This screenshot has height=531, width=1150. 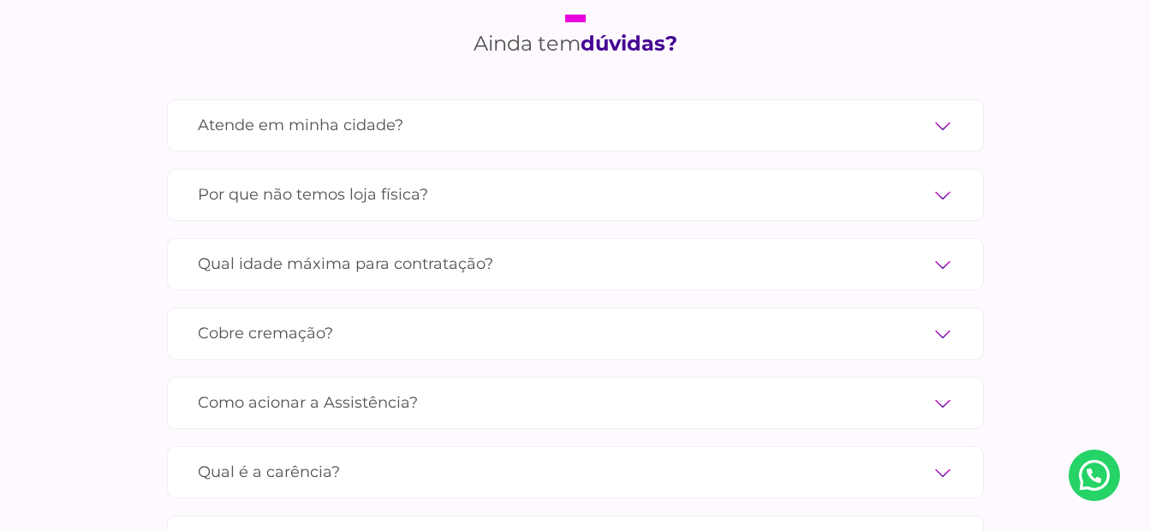 I want to click on label: Qual idade máxima para contratação?, so click(x=576, y=264).